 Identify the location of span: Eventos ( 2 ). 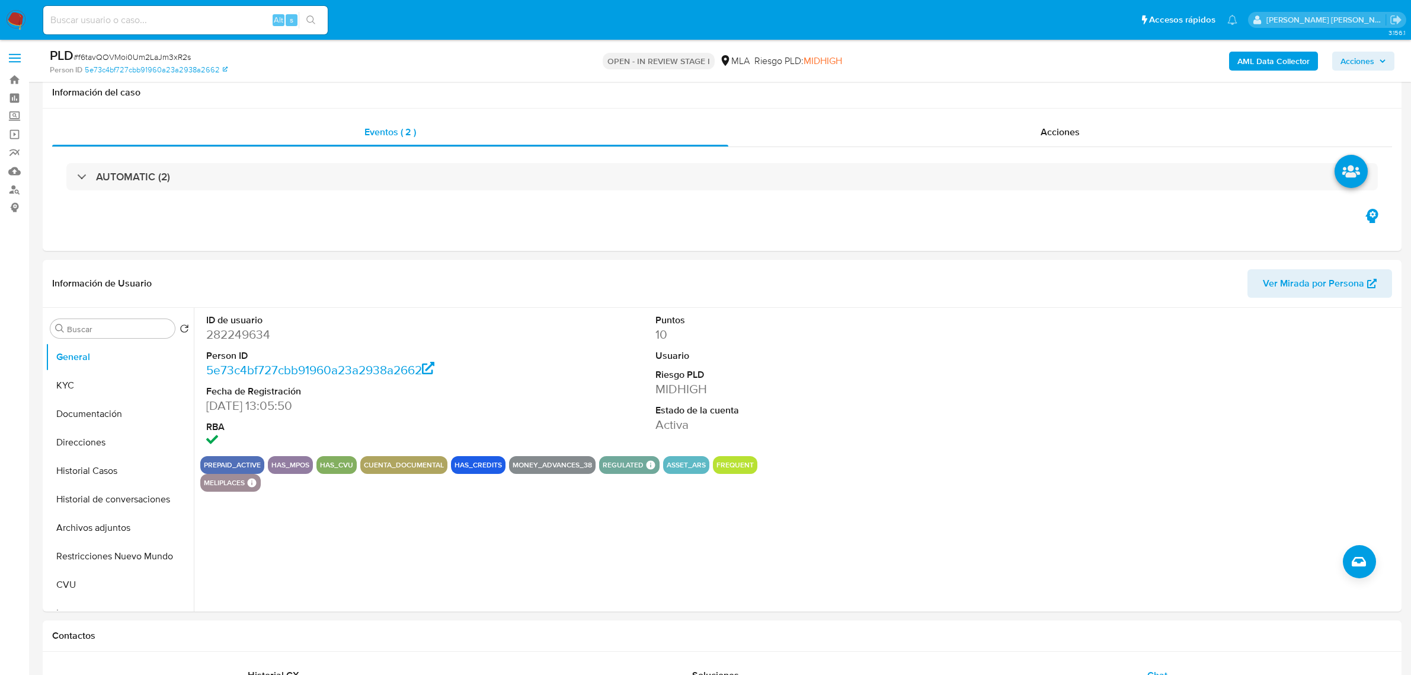
(390, 132).